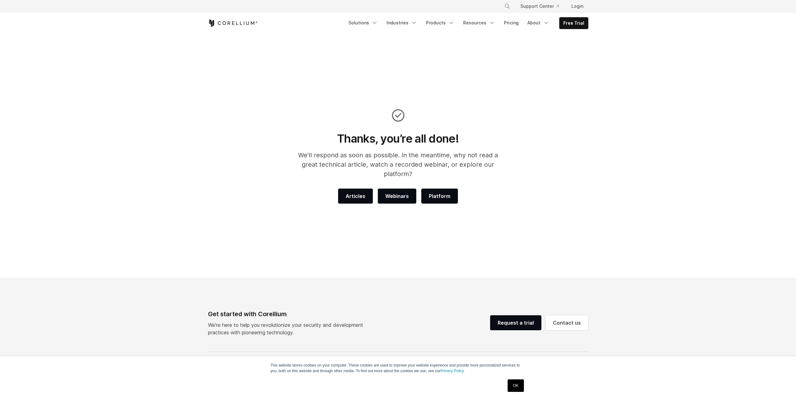 The image size is (796, 400). What do you see at coordinates (516, 323) in the screenshot?
I see `a: Request a trial` at bounding box center [516, 323].